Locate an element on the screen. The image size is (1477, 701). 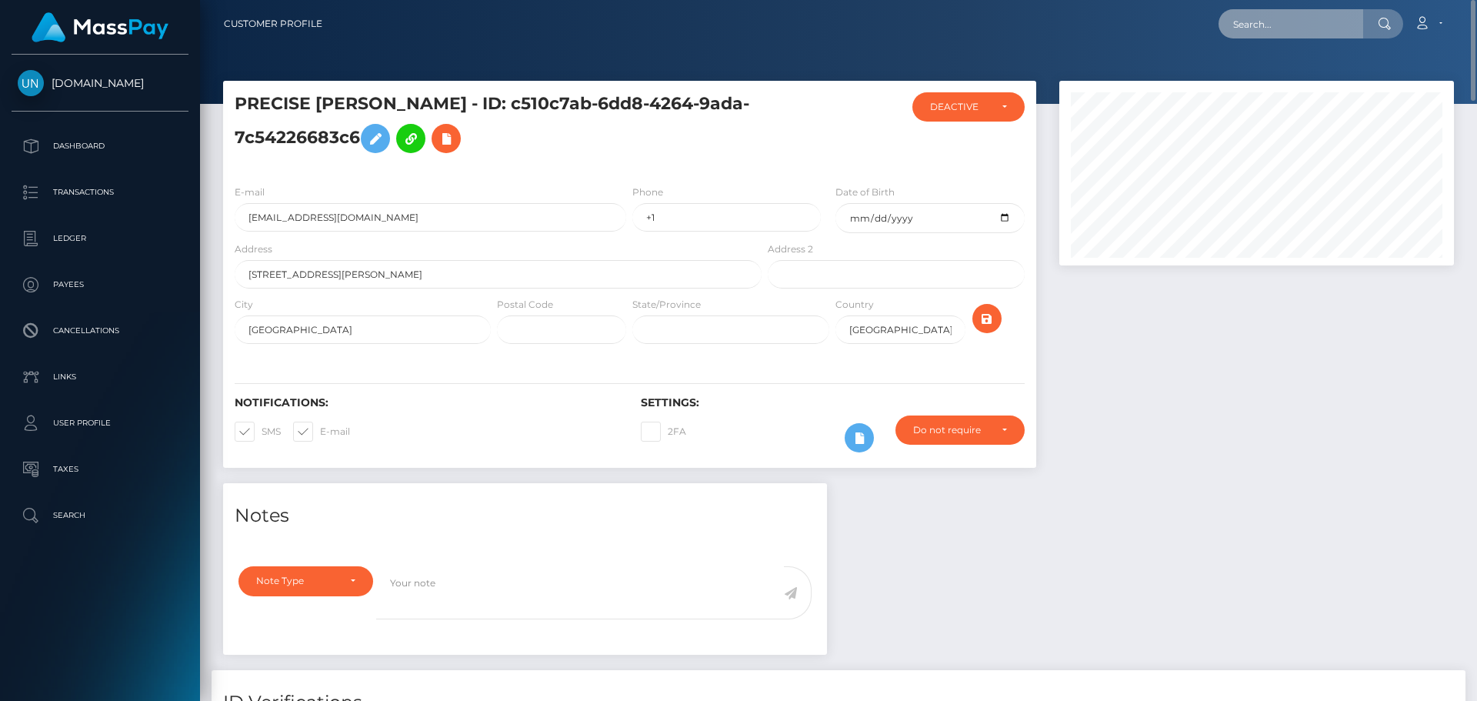
p: User Profile is located at coordinates (100, 423).